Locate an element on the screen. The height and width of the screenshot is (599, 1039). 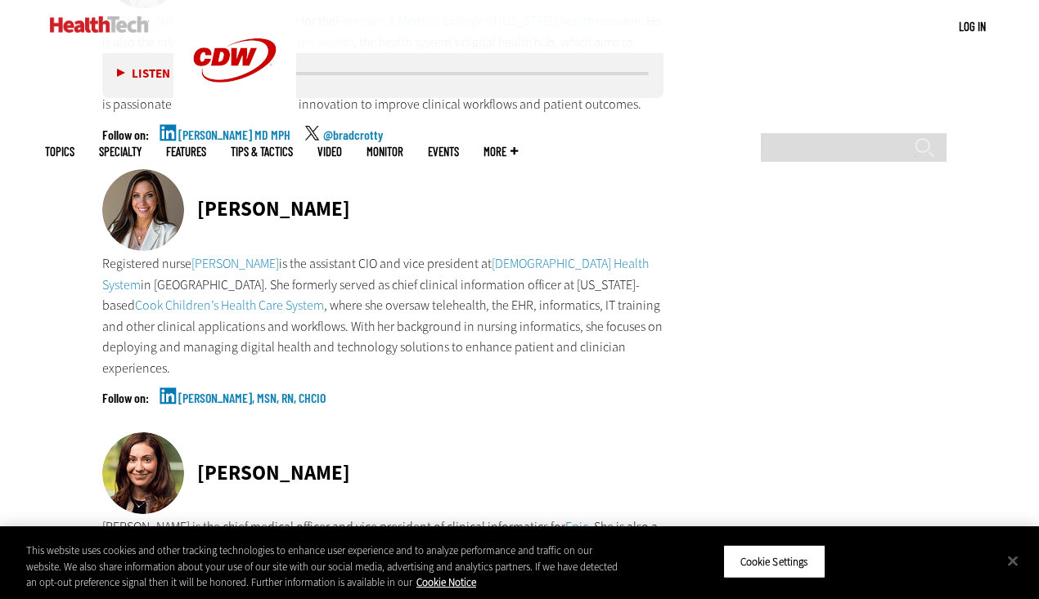
a: Features is located at coordinates (186, 151).